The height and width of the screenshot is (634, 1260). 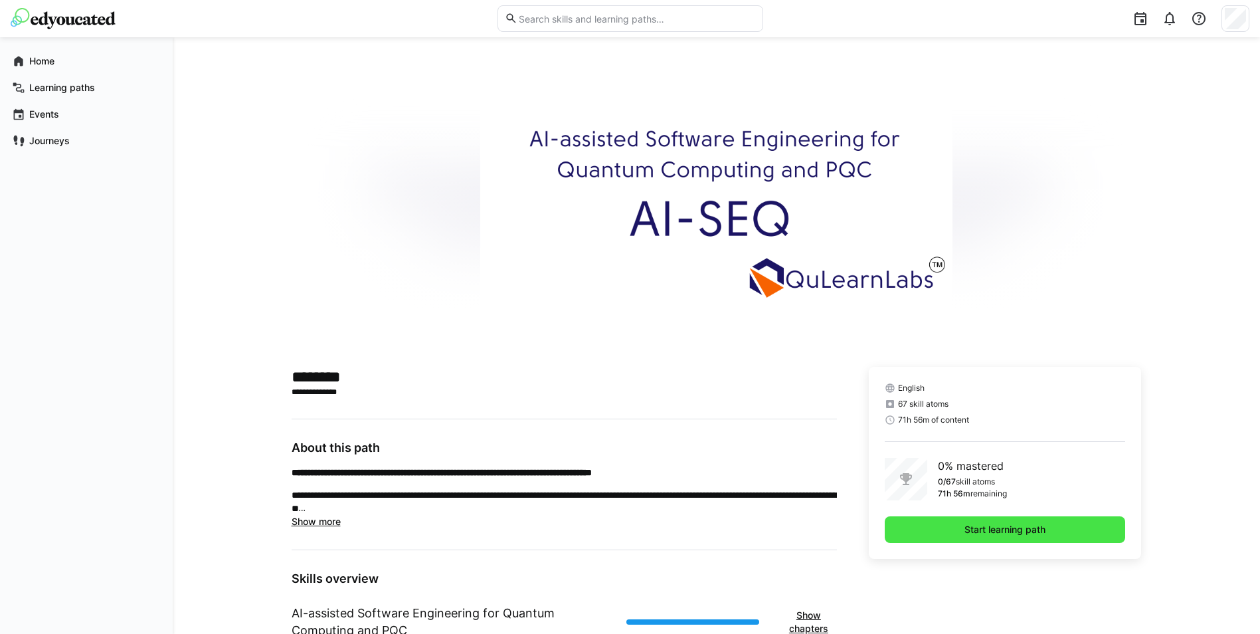 I want to click on h3: Skills overview, so click(x=564, y=579).